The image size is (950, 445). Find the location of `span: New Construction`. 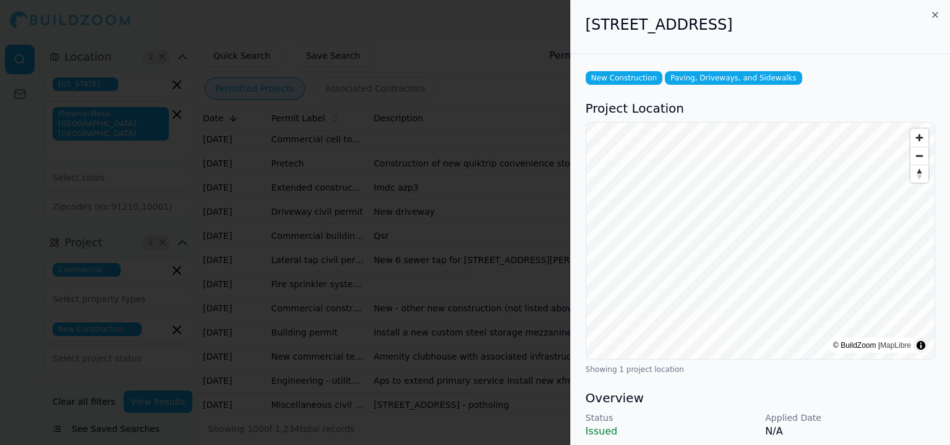

span: New Construction is located at coordinates (624, 78).